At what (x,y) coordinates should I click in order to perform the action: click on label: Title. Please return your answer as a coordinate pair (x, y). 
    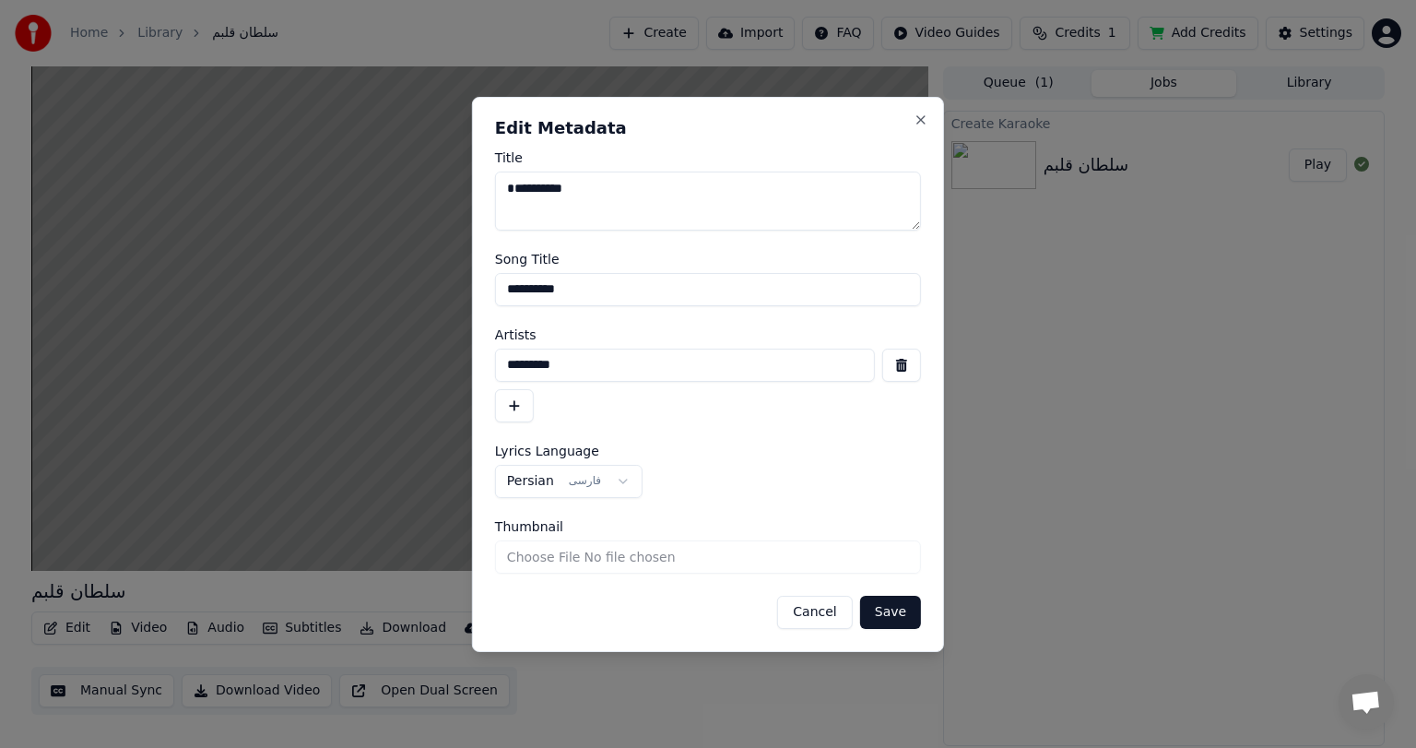
    Looking at the image, I should click on (708, 158).